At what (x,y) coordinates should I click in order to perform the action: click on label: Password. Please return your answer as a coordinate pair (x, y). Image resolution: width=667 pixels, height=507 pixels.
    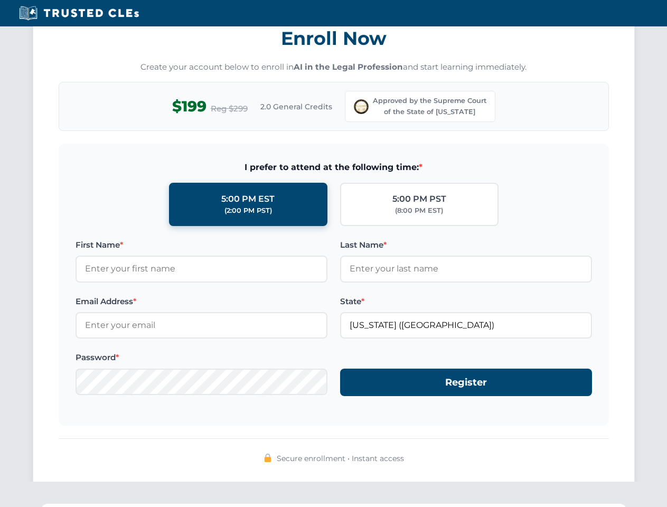
    Looking at the image, I should click on (201, 358).